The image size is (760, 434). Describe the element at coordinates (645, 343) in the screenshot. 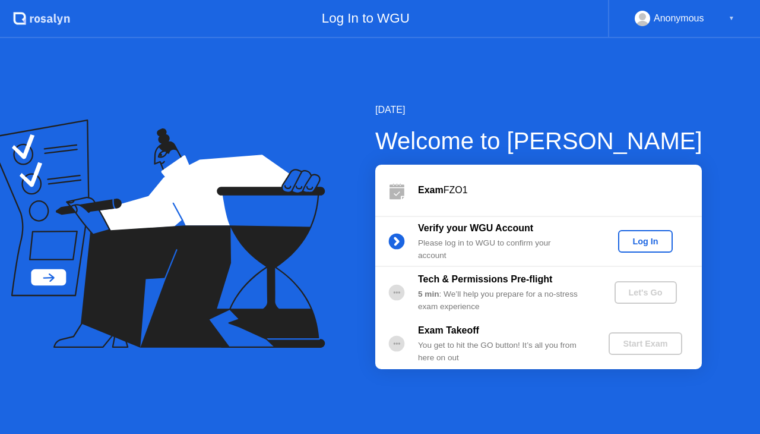

I see `button: Start Exam` at that location.